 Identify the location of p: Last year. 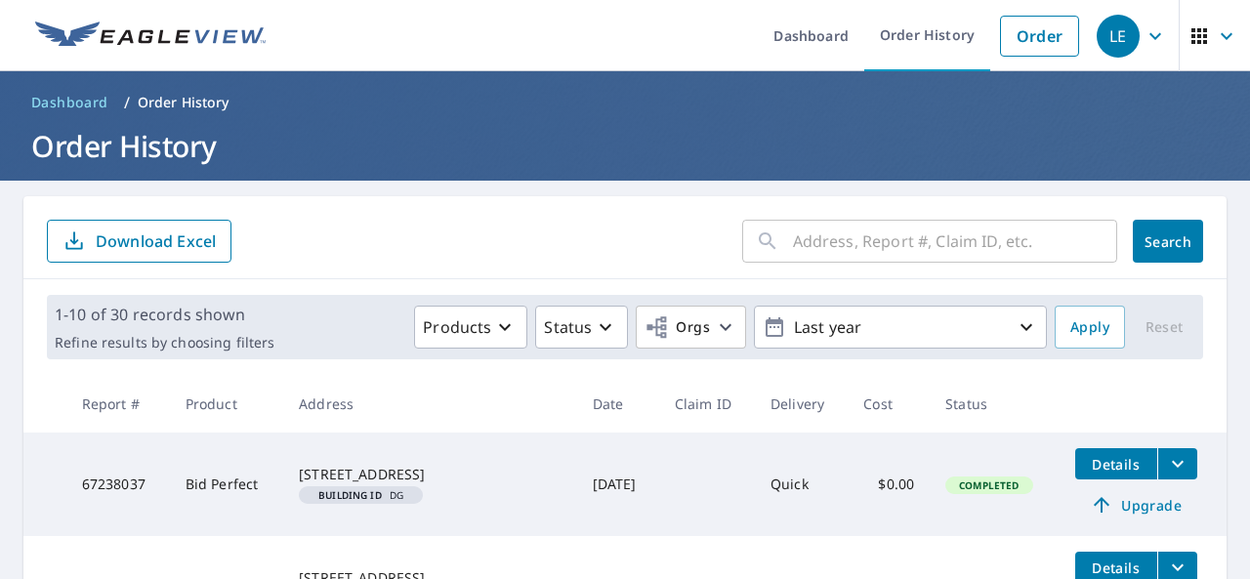
(900, 327).